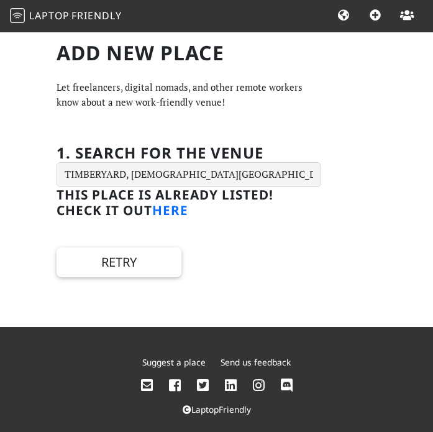 This screenshot has height=432, width=433. I want to click on h2: 1. Search for the venue, so click(160, 153).